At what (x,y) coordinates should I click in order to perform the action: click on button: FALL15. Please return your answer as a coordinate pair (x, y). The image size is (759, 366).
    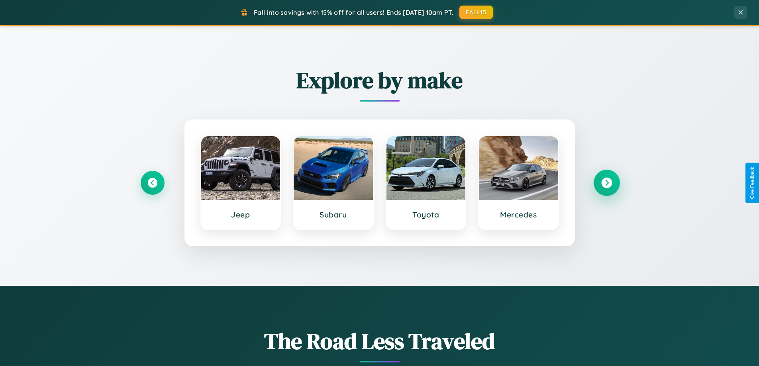
    Looking at the image, I should click on (476, 12).